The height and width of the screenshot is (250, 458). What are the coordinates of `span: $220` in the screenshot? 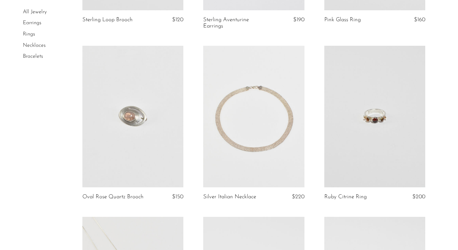 It's located at (298, 196).